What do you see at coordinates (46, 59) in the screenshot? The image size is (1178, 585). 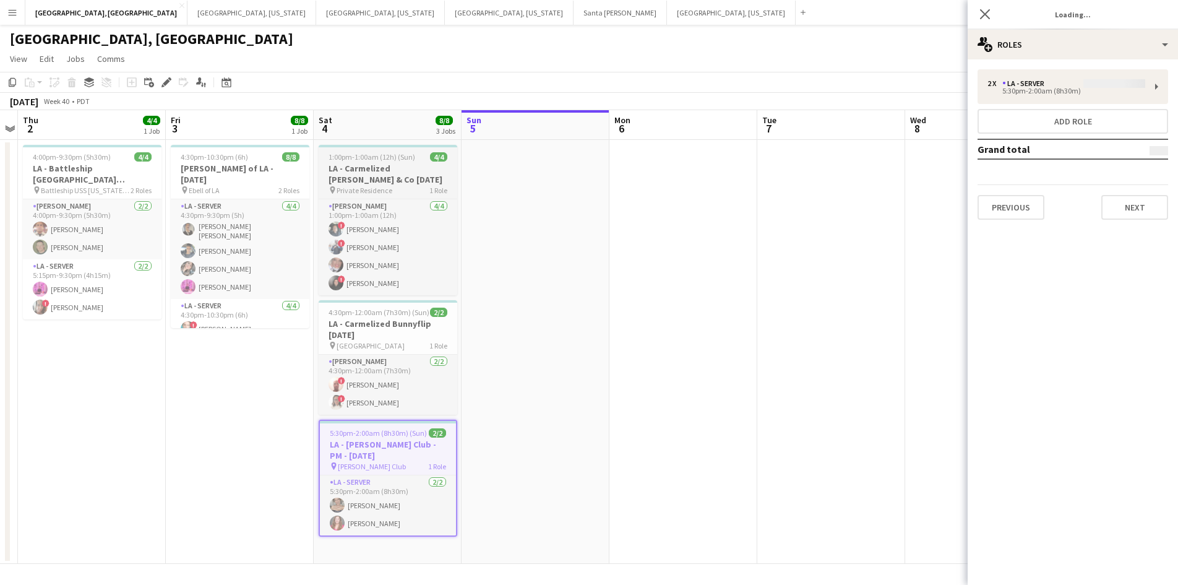 I see `span: Edit` at bounding box center [46, 59].